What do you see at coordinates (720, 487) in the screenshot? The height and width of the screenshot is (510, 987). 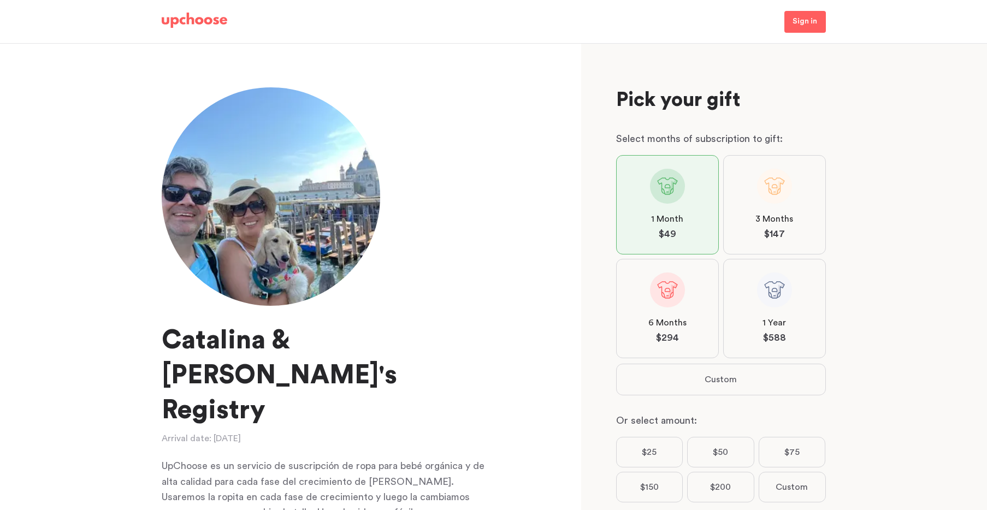 I see `label: $200` at bounding box center [720, 487].